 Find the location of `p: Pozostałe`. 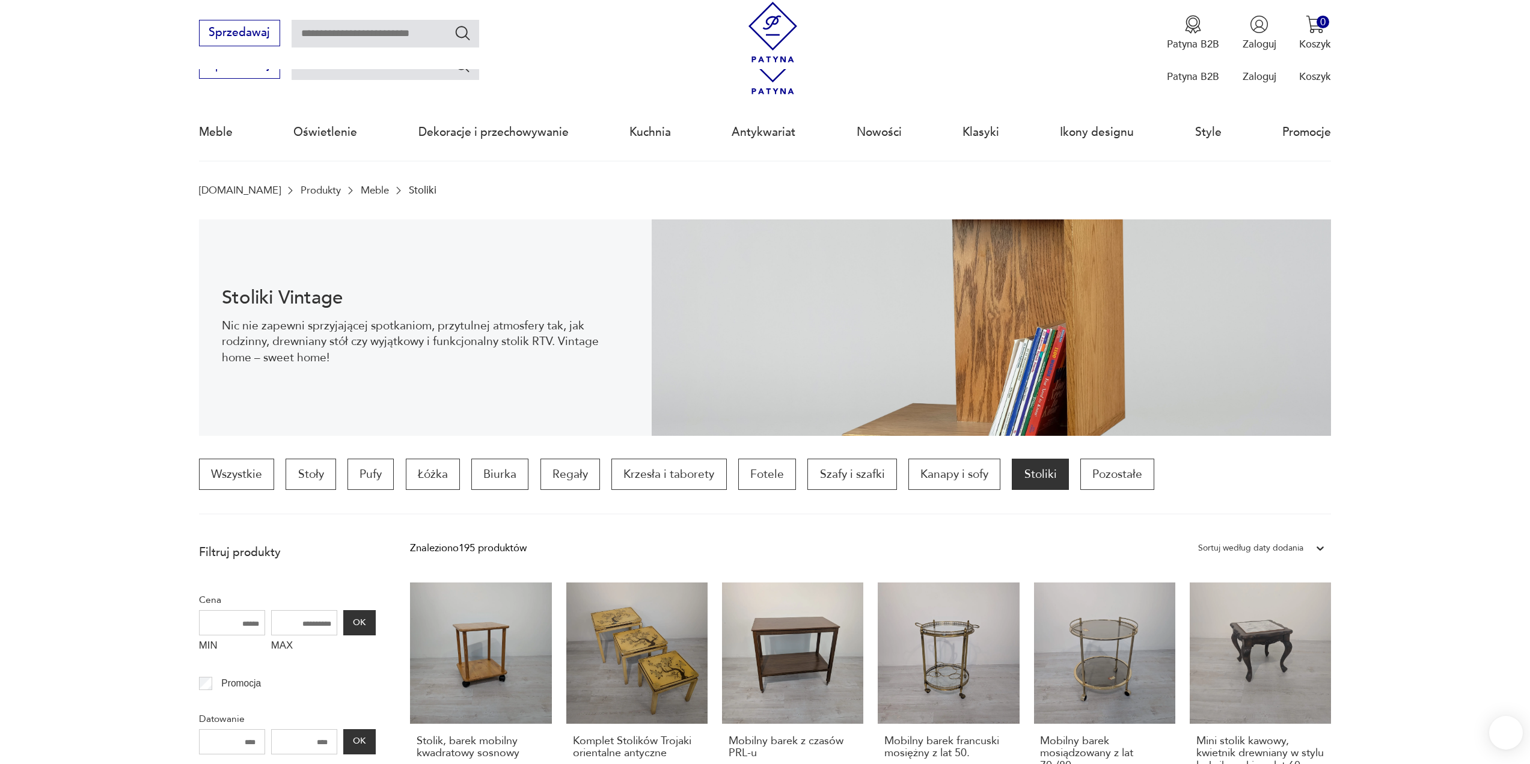

p: Pozostałe is located at coordinates (1117, 474).